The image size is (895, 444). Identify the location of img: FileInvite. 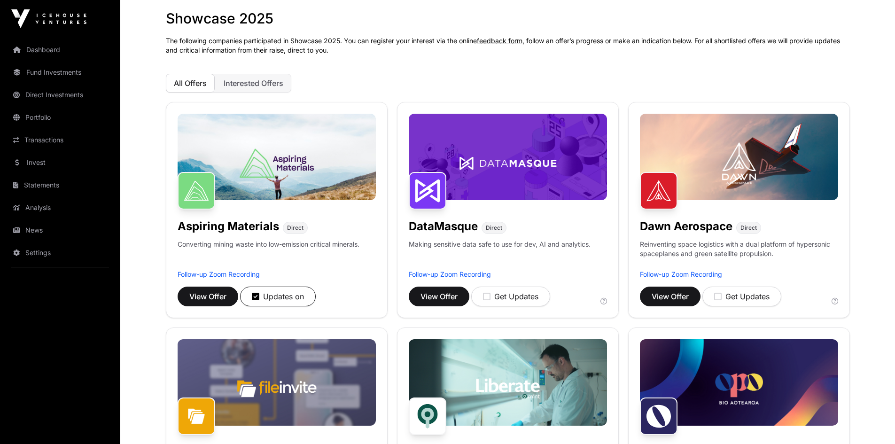
(196, 416).